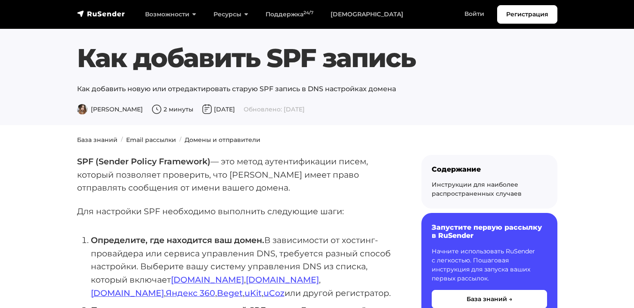 The width and height of the screenshot is (634, 308). Describe the element at coordinates (317, 58) in the screenshot. I see `h1: Как добавить SPF запись` at that location.